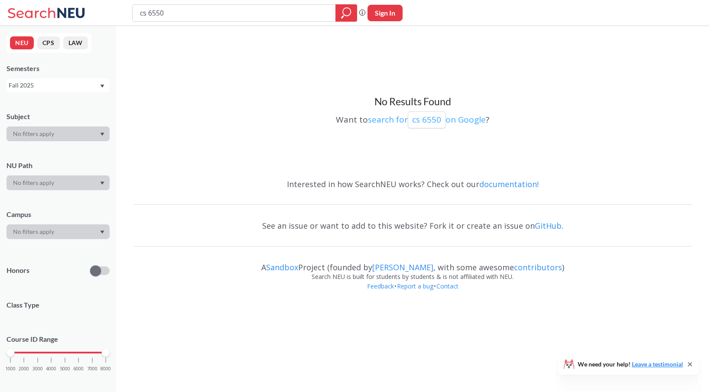 Image resolution: width=709 pixels, height=392 pixels. Describe the element at coordinates (447, 286) in the screenshot. I see `a: Contact` at that location.